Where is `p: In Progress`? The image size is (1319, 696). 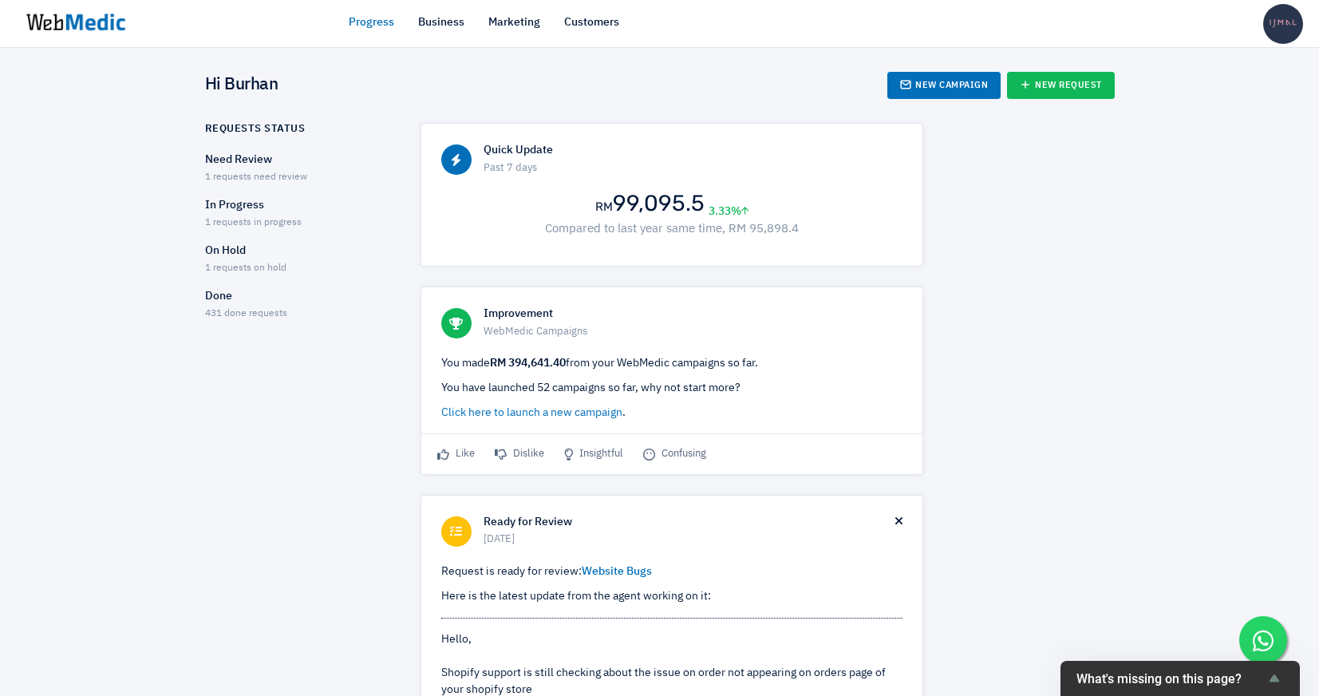
p: In Progress is located at coordinates (298, 205).